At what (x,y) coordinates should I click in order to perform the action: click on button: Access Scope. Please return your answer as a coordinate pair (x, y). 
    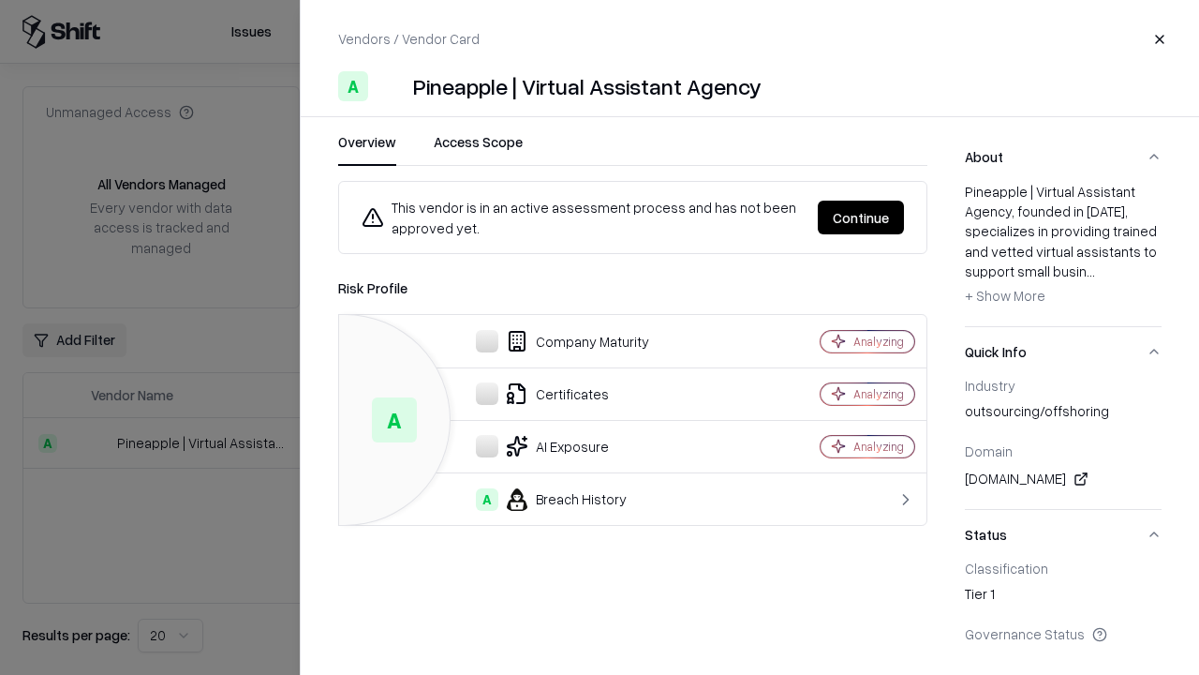
    Looking at the image, I should click on (478, 149).